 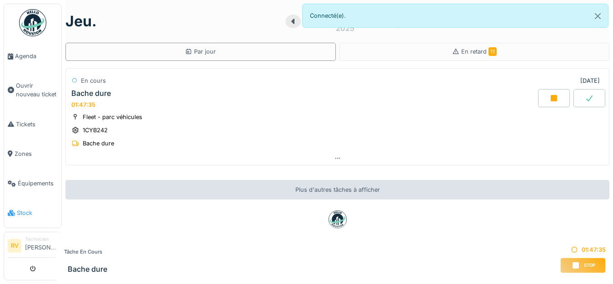 What do you see at coordinates (81, 21) in the screenshot?
I see `h1: jeu.` at bounding box center [81, 21].